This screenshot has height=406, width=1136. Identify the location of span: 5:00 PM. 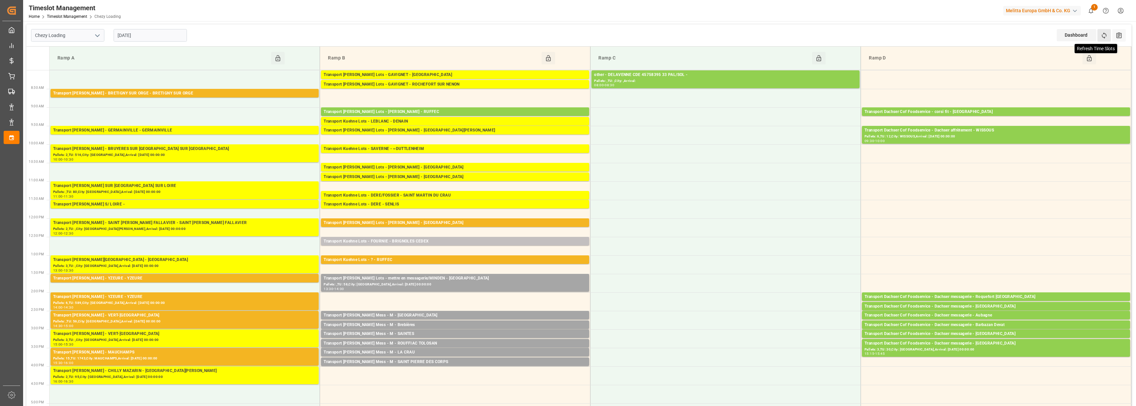
(37, 402).